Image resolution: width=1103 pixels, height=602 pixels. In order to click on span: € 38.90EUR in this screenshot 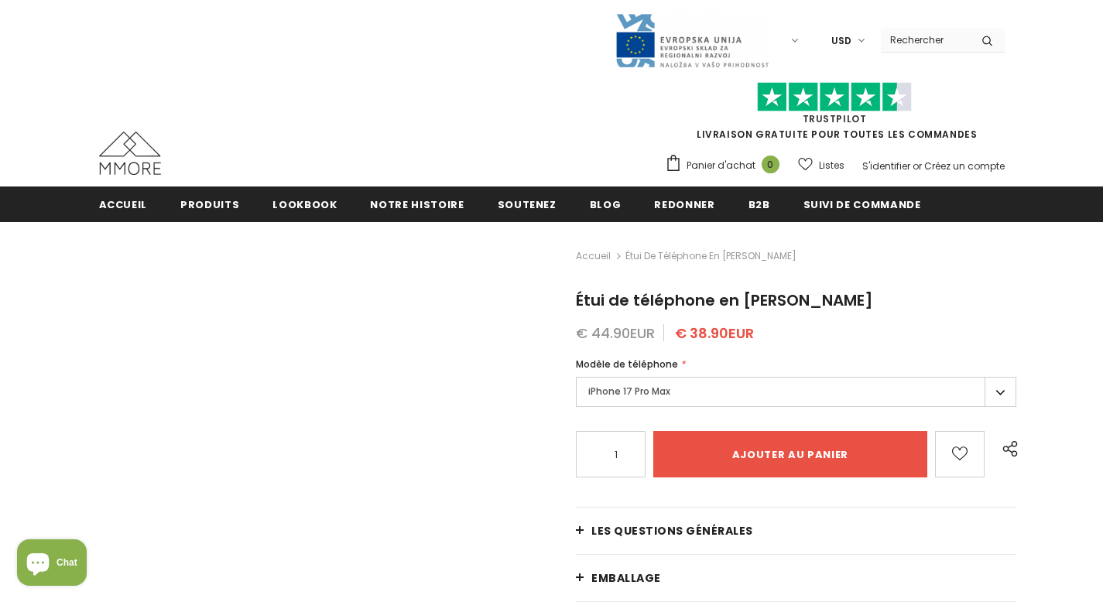, I will do `click(714, 333)`.